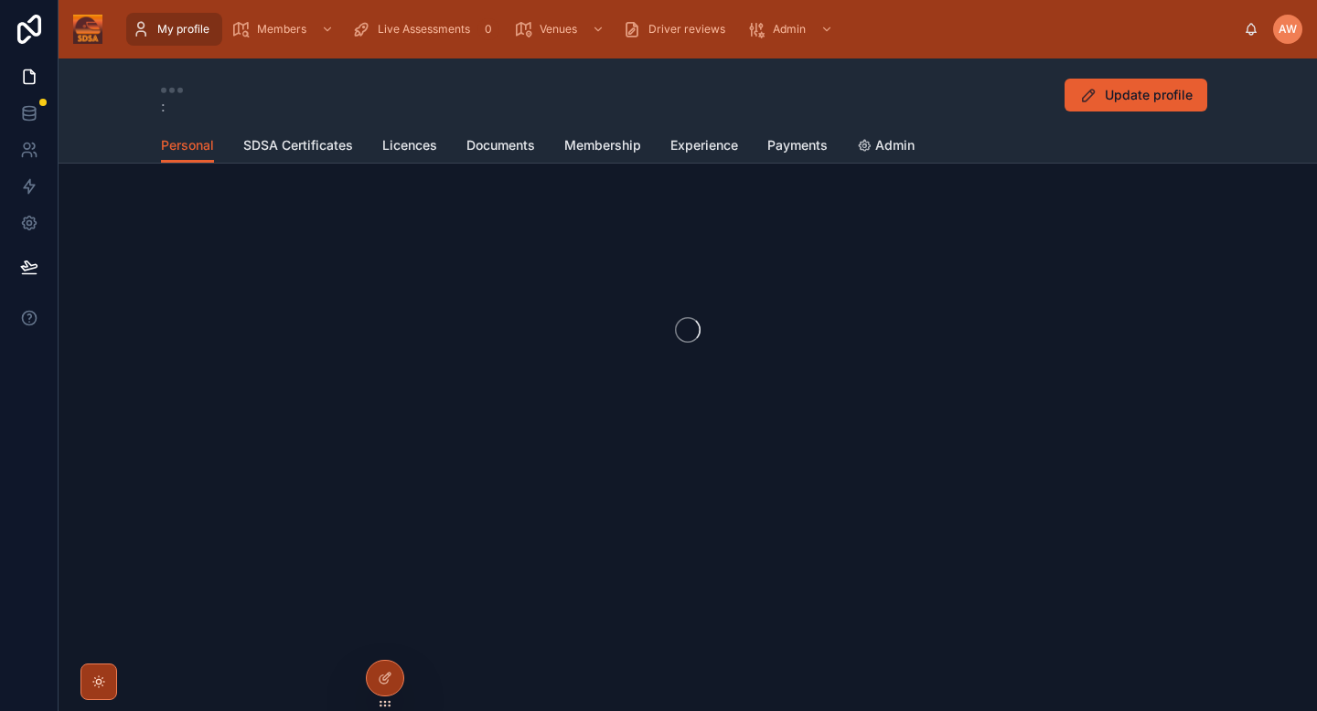 This screenshot has width=1317, height=711. What do you see at coordinates (603, 147) in the screenshot?
I see `a: Membership` at bounding box center [603, 147].